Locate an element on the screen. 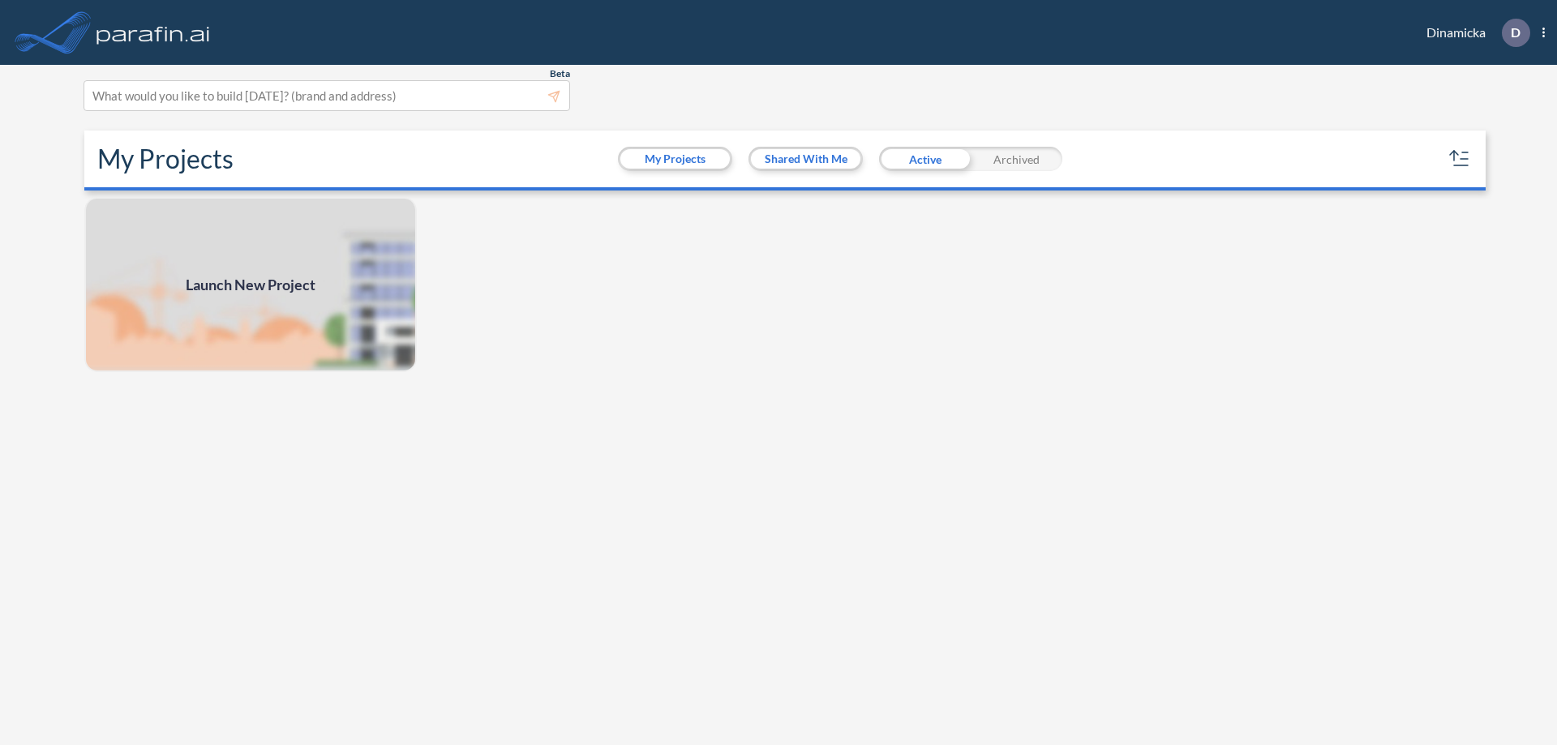 Image resolution: width=1557 pixels, height=745 pixels. div: Active is located at coordinates (924, 159).